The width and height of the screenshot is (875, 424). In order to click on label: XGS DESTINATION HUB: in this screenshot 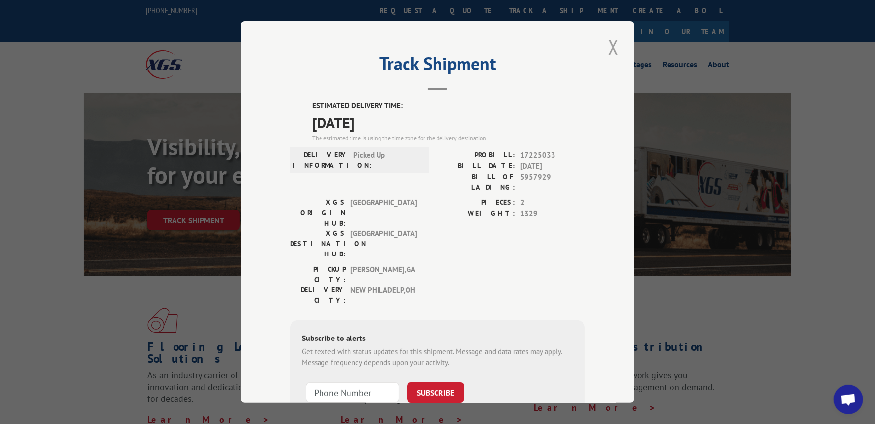, I will do `click(317, 244)`.